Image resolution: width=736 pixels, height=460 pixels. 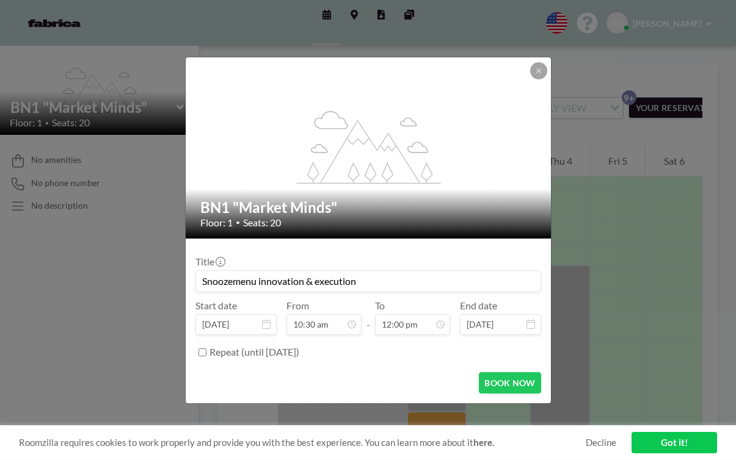 What do you see at coordinates (297, 306) in the screenshot?
I see `label: From` at bounding box center [297, 306].